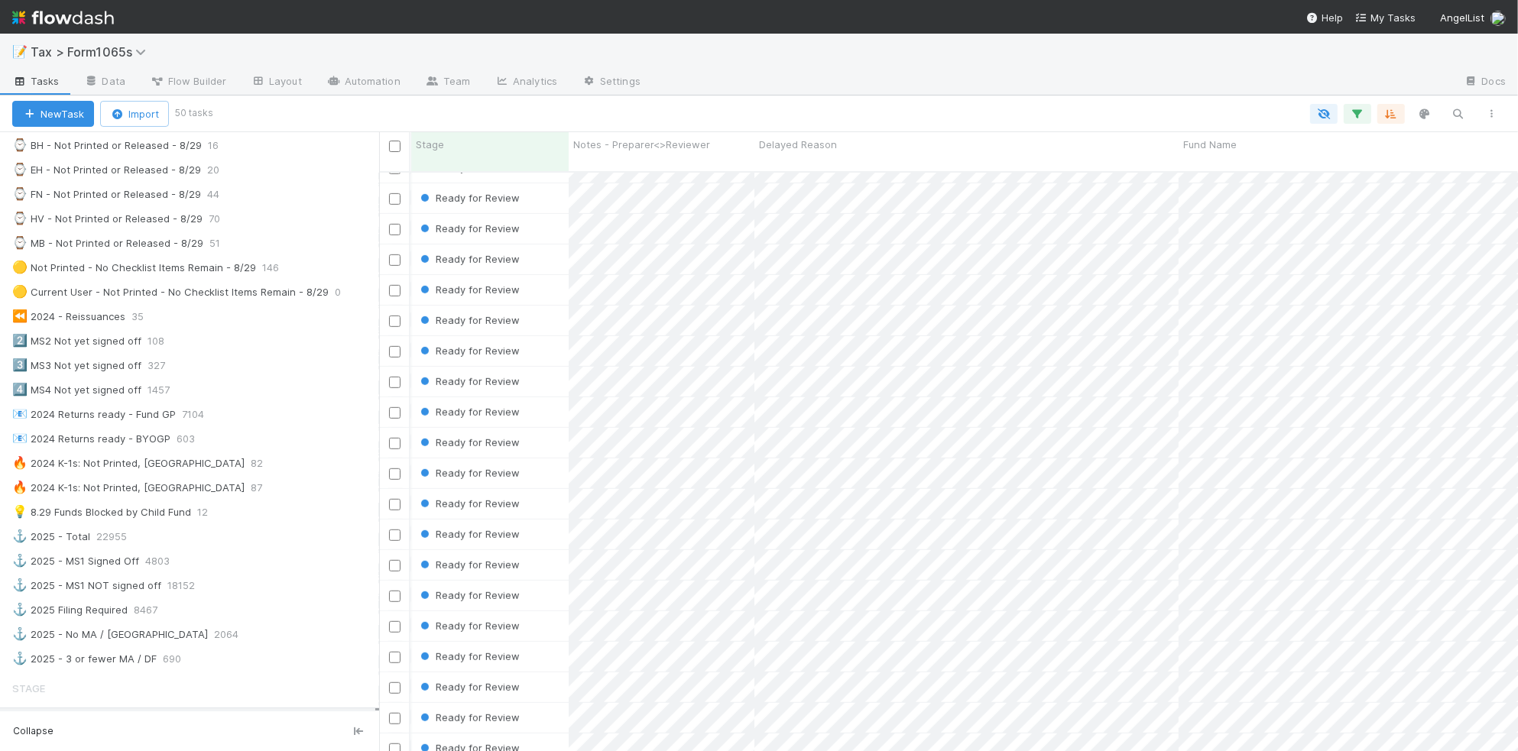 This screenshot has height=751, width=1518. What do you see at coordinates (193, 439) in the screenshot?
I see `span: 603` at bounding box center [193, 439].